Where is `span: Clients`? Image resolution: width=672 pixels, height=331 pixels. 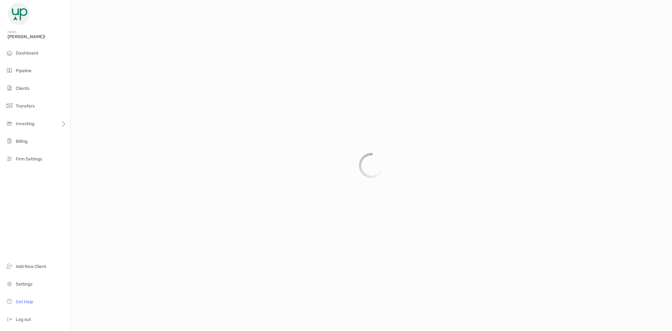
span: Clients is located at coordinates (22, 88).